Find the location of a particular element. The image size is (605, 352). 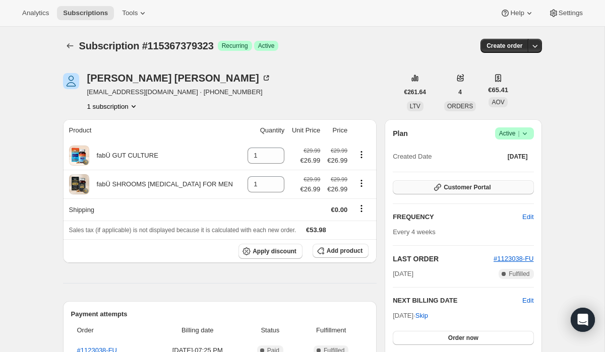

span: Order now is located at coordinates (463, 338).